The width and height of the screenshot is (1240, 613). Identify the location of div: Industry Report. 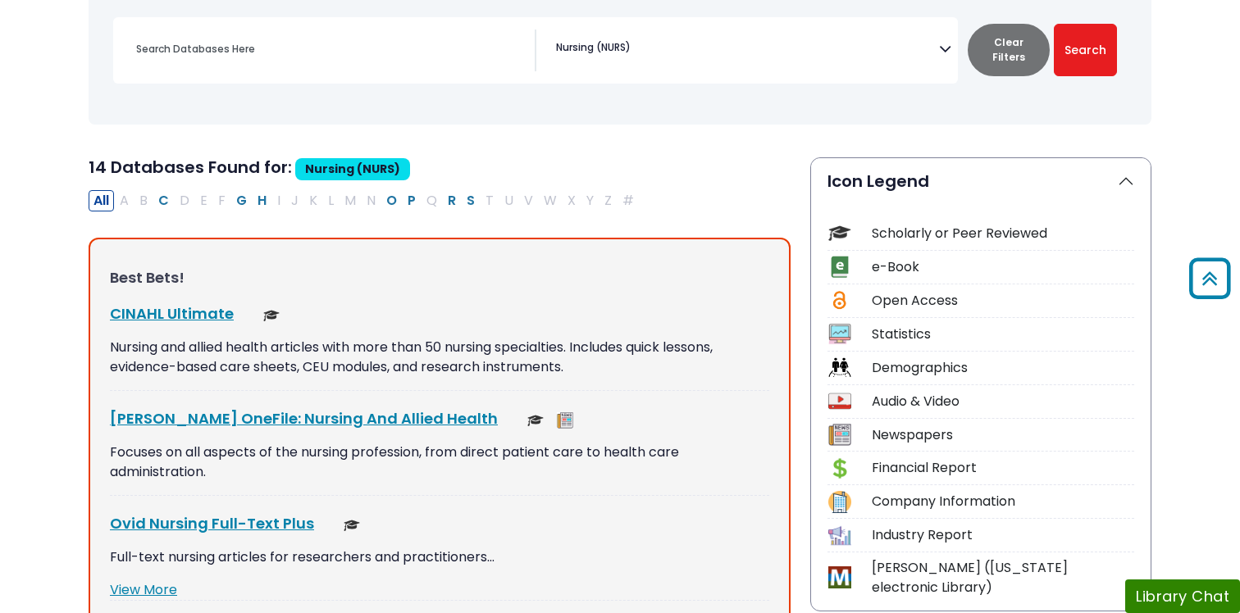
(1003, 536).